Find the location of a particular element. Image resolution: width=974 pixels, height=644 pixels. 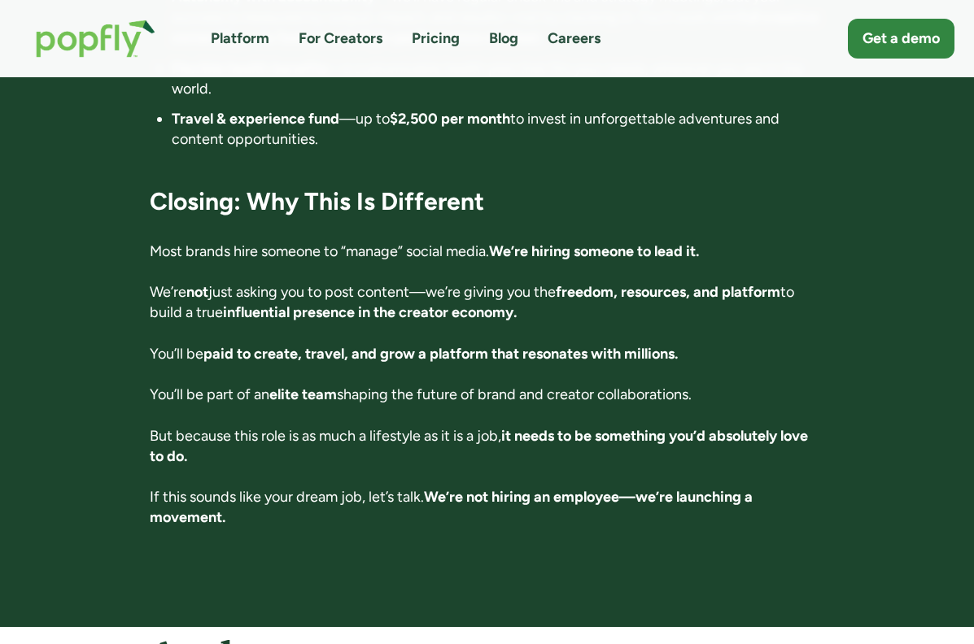

strong: not is located at coordinates (197, 292).